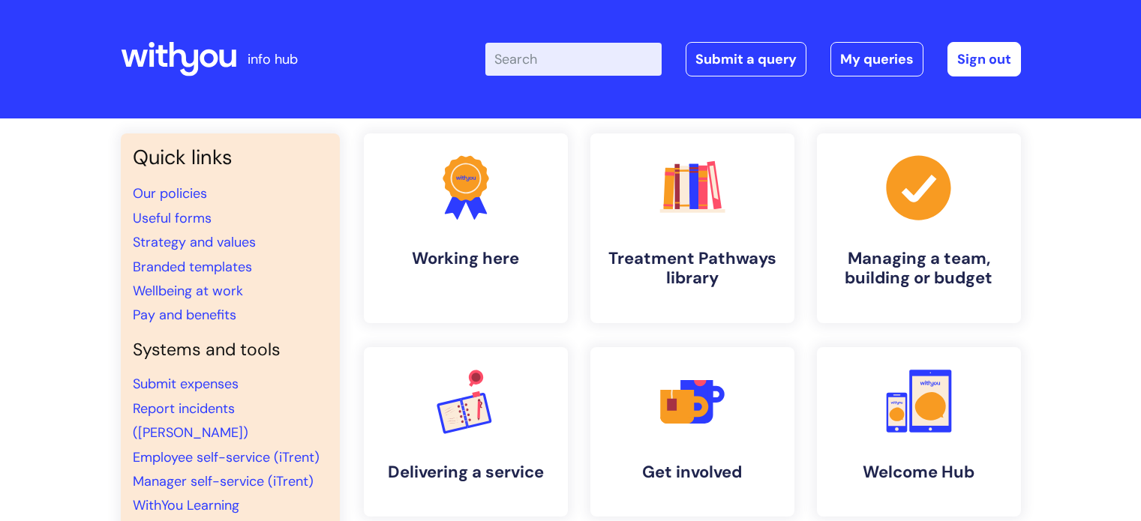 This screenshot has width=1141, height=521. What do you see at coordinates (692, 268) in the screenshot?
I see `h4: Treatment Pathways library` at bounding box center [692, 268].